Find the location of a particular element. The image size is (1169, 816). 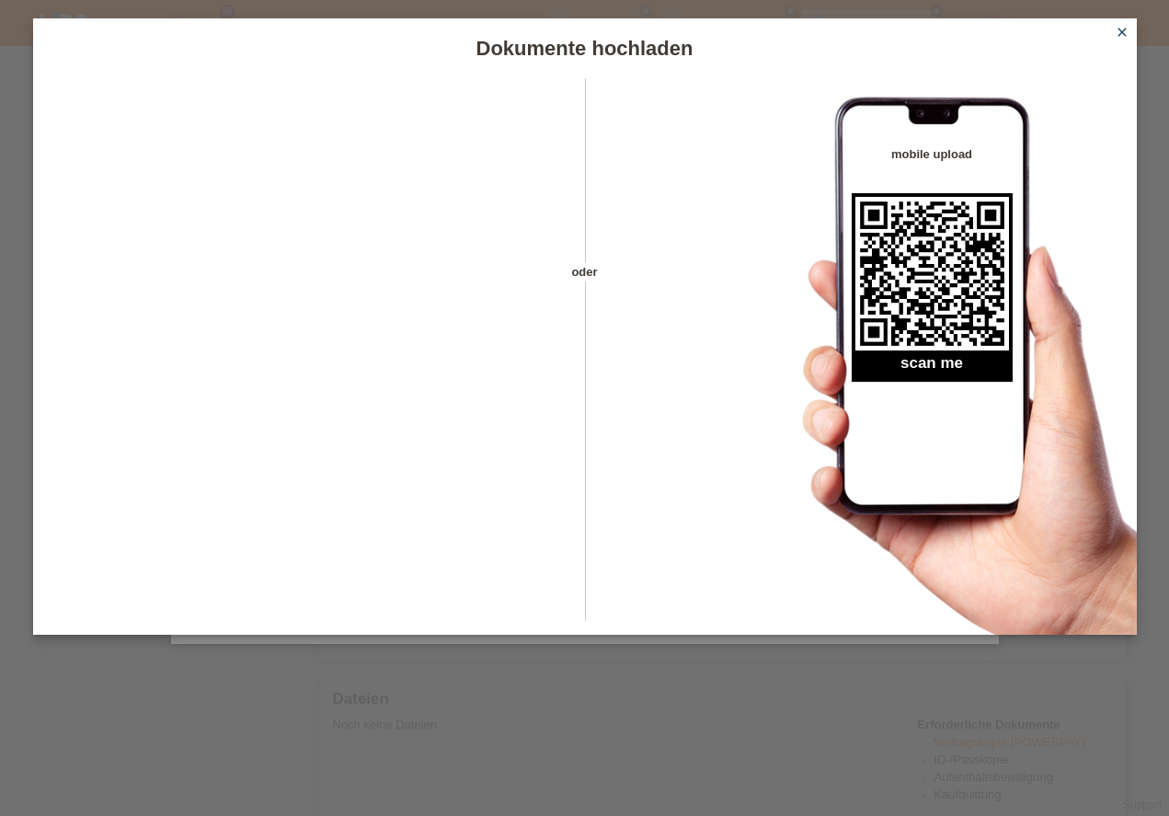

a: close is located at coordinates (1122, 33).